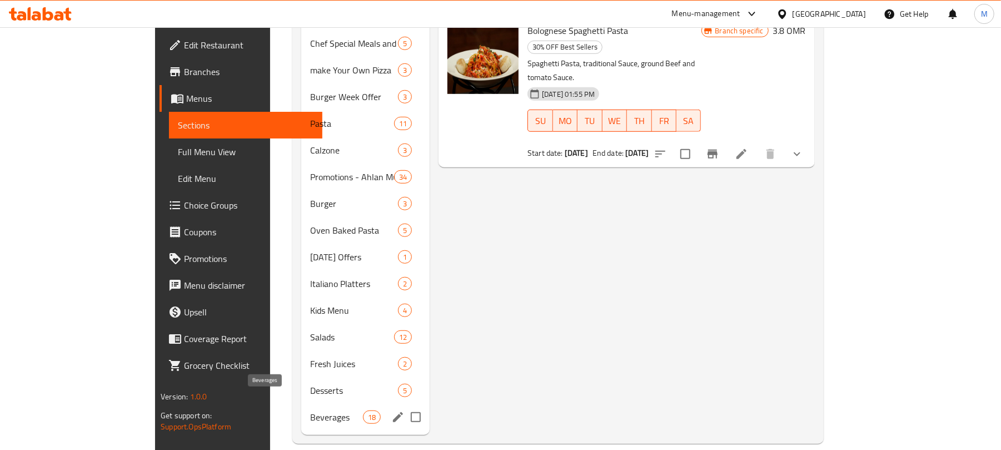 This screenshot has width=1001, height=450. Describe the element at coordinates (565, 47) in the screenshot. I see `span: 30% OFF Best Sellers` at that location.